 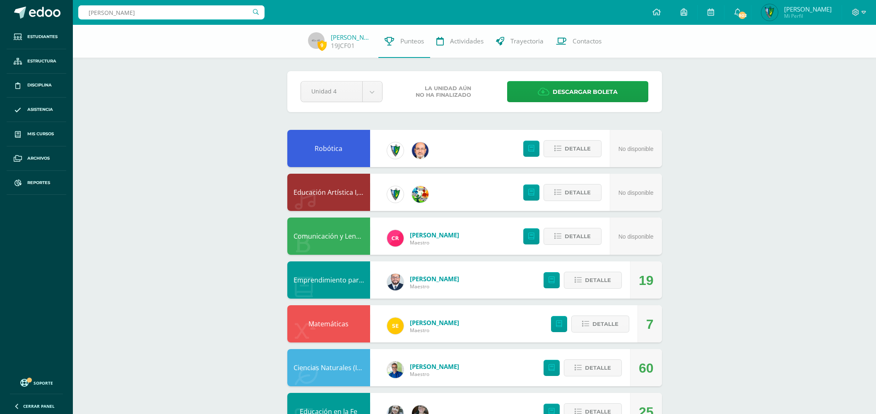 What do you see at coordinates (329, 280) in the screenshot?
I see `div: Emprendimiento para la Productividad` at bounding box center [329, 280].